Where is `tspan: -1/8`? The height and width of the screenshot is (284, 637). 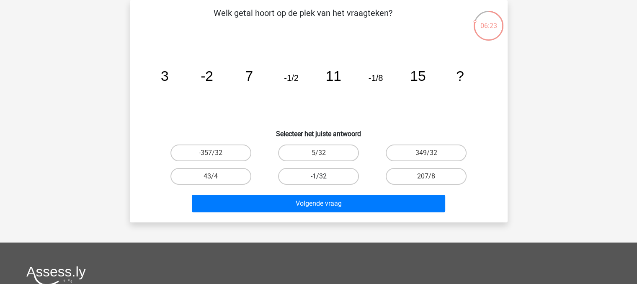
tspan: -1/8 is located at coordinates (375, 78).